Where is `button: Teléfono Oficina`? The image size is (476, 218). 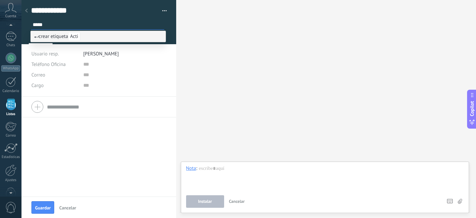
button: Teléfono Oficina is located at coordinates (49, 64).